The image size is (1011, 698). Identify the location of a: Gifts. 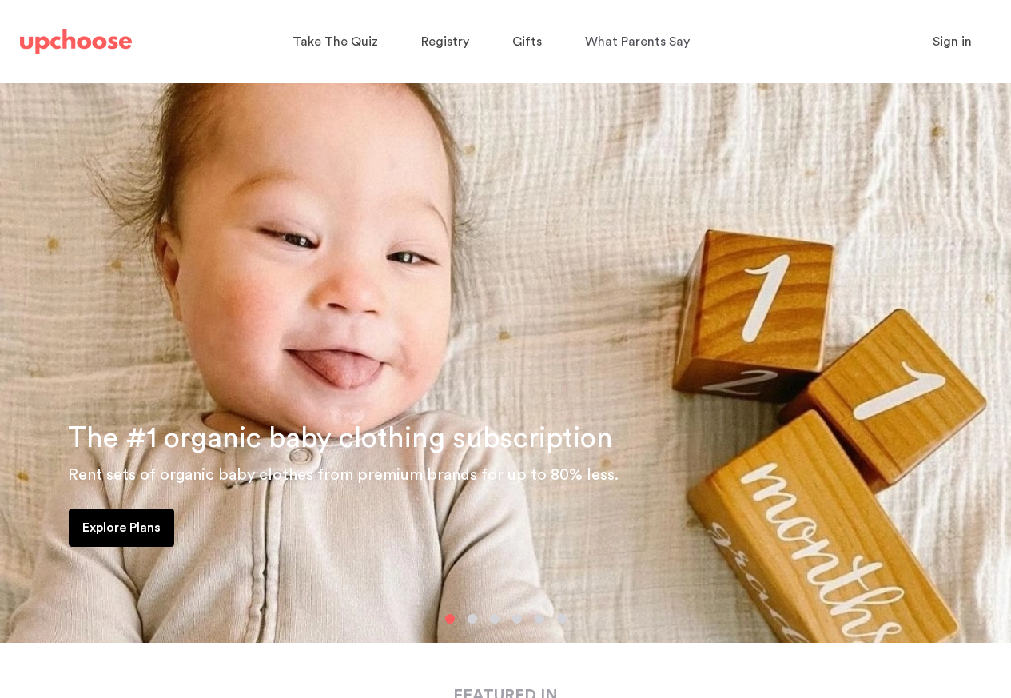
(529, 42).